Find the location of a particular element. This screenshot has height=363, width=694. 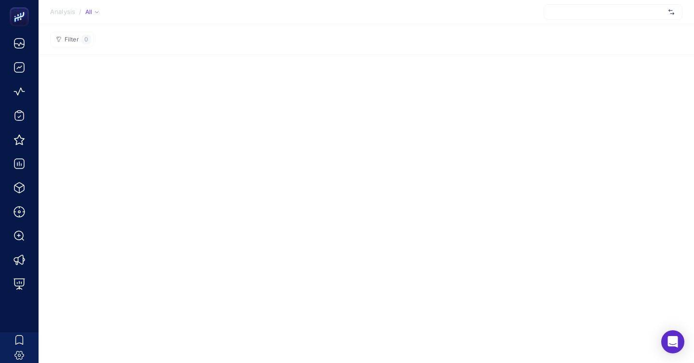

img: svg%3e is located at coordinates (671, 12).